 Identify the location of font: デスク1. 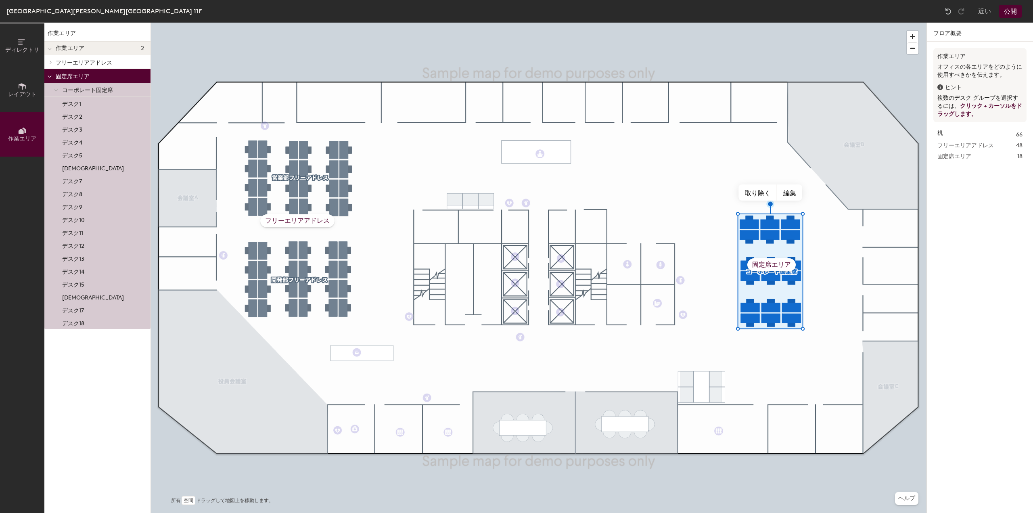
(71, 104).